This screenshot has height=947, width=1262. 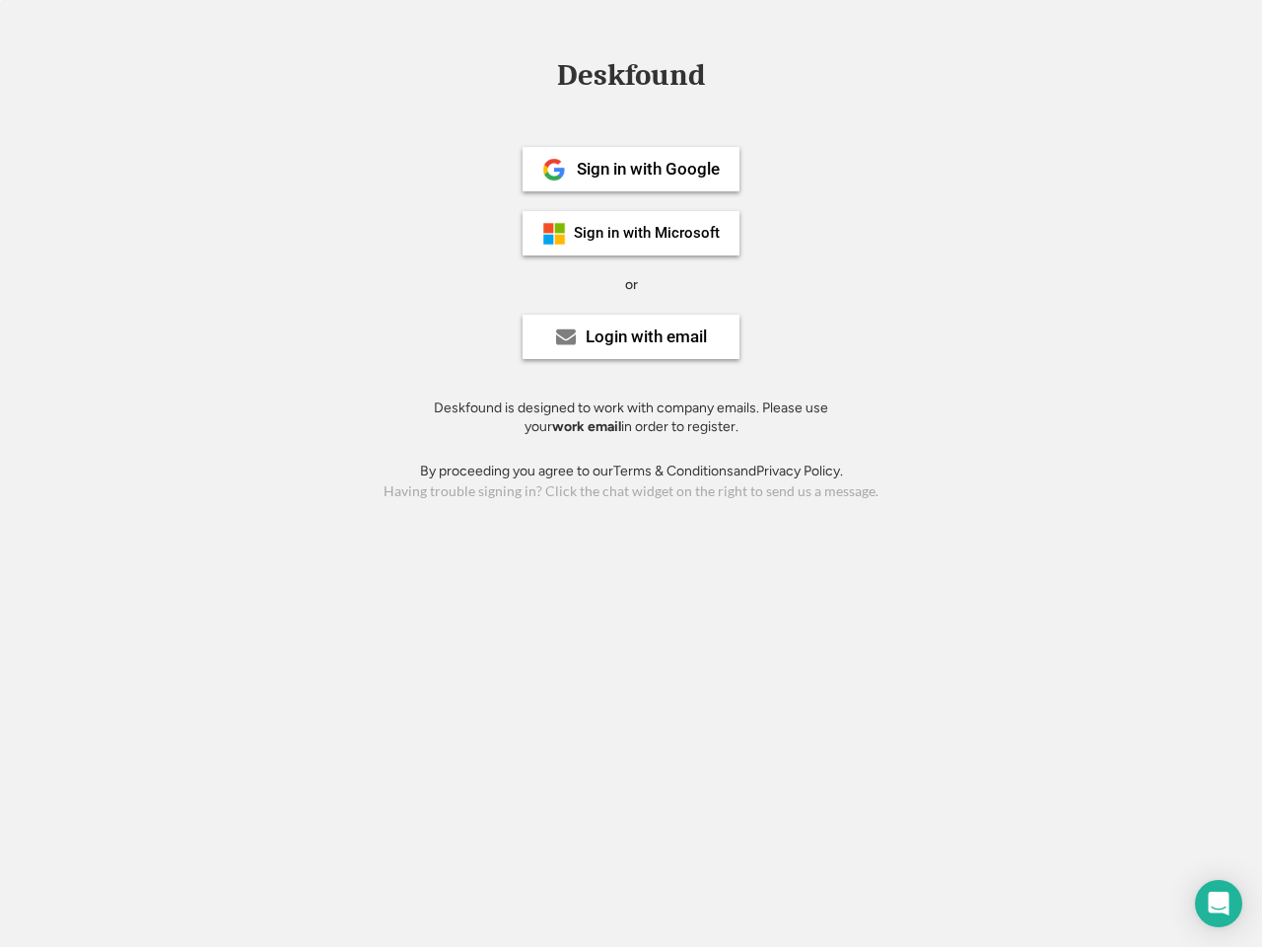 What do you see at coordinates (631, 417) in the screenshot?
I see `div: Deskfound is designed to work with company emails. Please use your in order to register.` at bounding box center [631, 417].